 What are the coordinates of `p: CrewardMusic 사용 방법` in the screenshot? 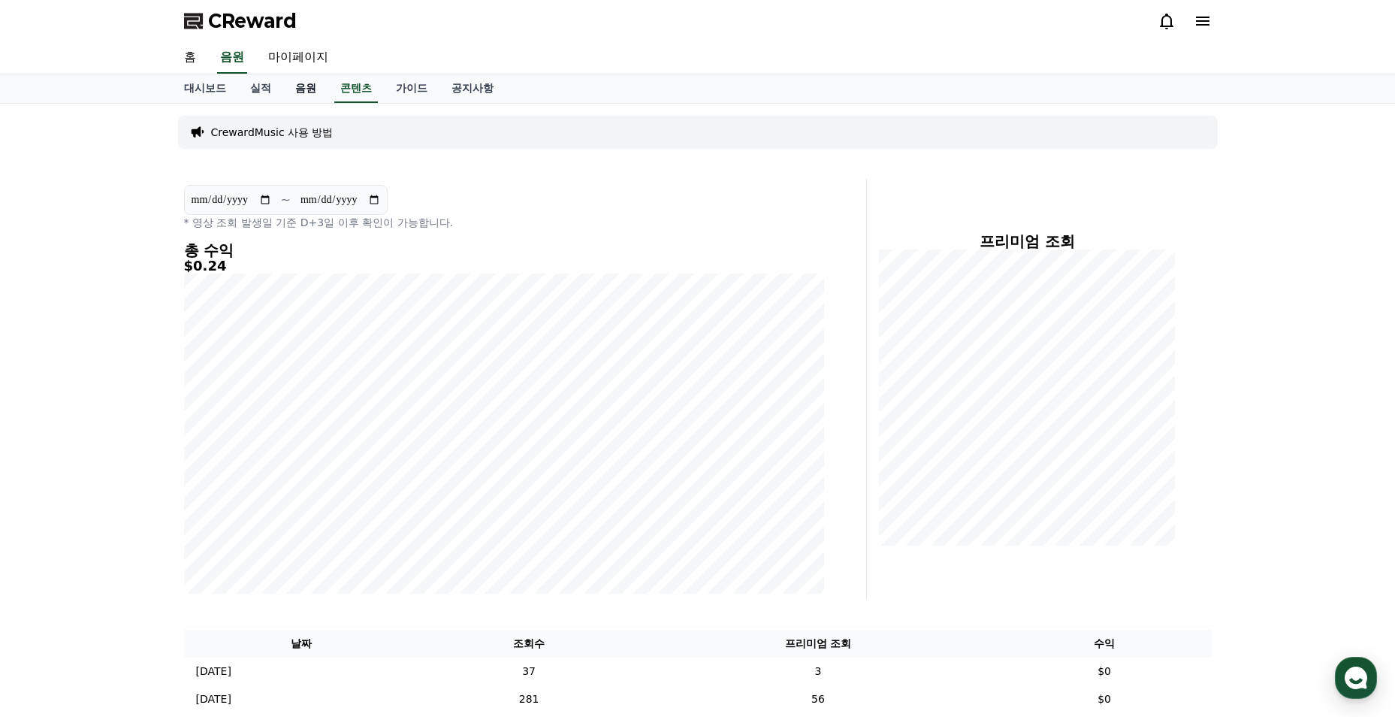 It's located at (272, 132).